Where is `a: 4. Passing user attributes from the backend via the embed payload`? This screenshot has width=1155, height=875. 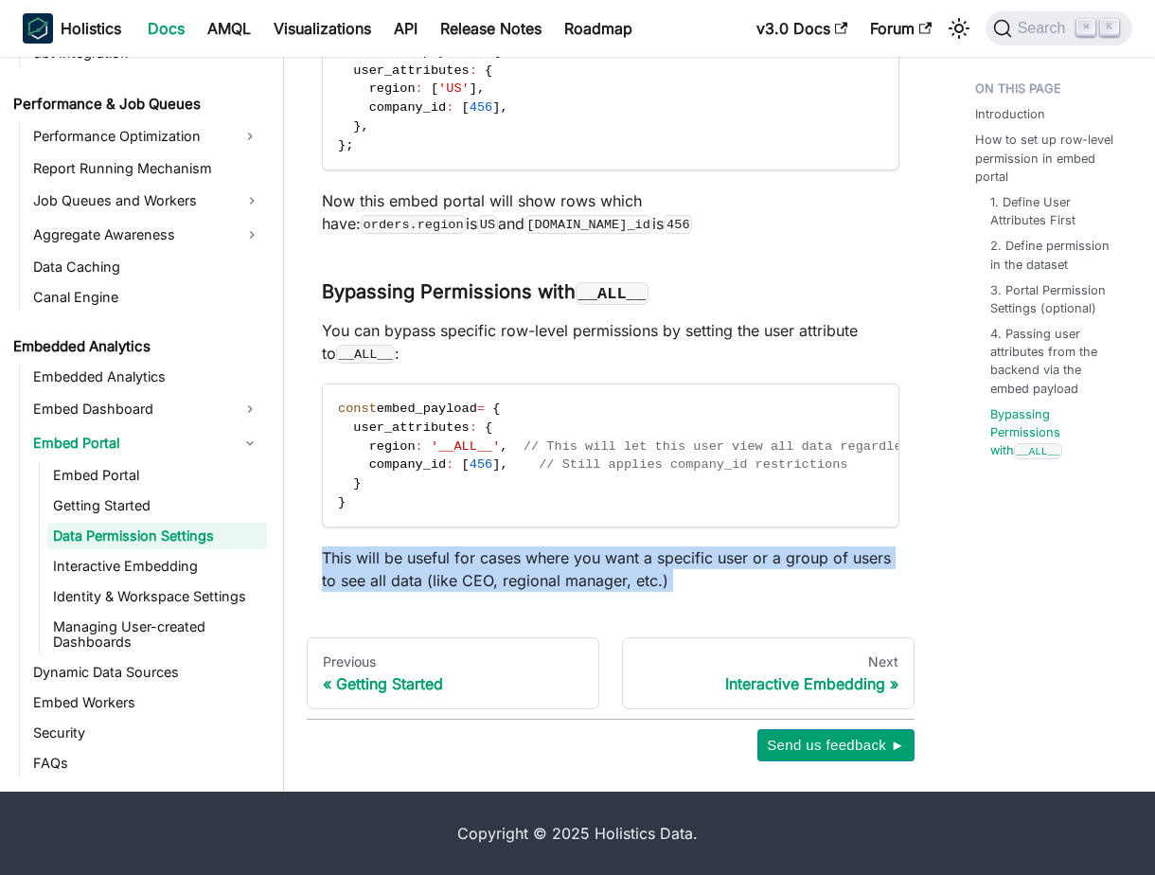 a: 4. Passing user attributes from the backend via the embed payload is located at coordinates (1054, 361).